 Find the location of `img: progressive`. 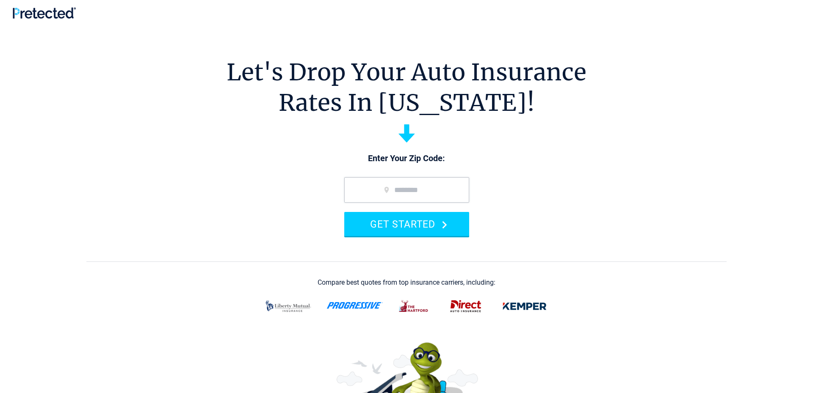

img: progressive is located at coordinates (355, 306).